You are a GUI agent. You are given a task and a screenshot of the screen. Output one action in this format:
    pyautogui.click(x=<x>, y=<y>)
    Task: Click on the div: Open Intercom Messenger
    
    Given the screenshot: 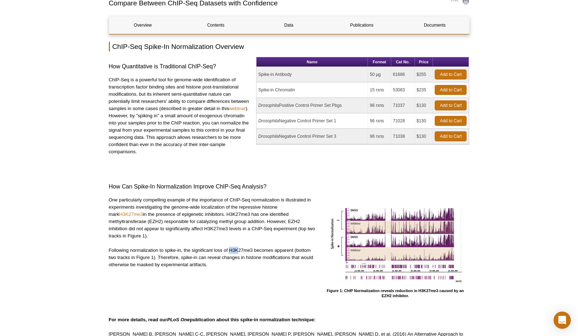 What is the action you would take?
    pyautogui.click(x=563, y=320)
    